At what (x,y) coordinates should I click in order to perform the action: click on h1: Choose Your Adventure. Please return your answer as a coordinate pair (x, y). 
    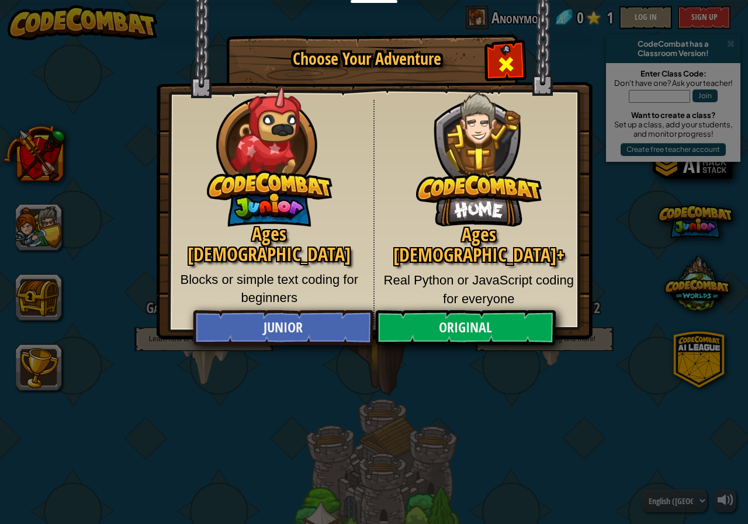
    Looking at the image, I should click on (367, 59).